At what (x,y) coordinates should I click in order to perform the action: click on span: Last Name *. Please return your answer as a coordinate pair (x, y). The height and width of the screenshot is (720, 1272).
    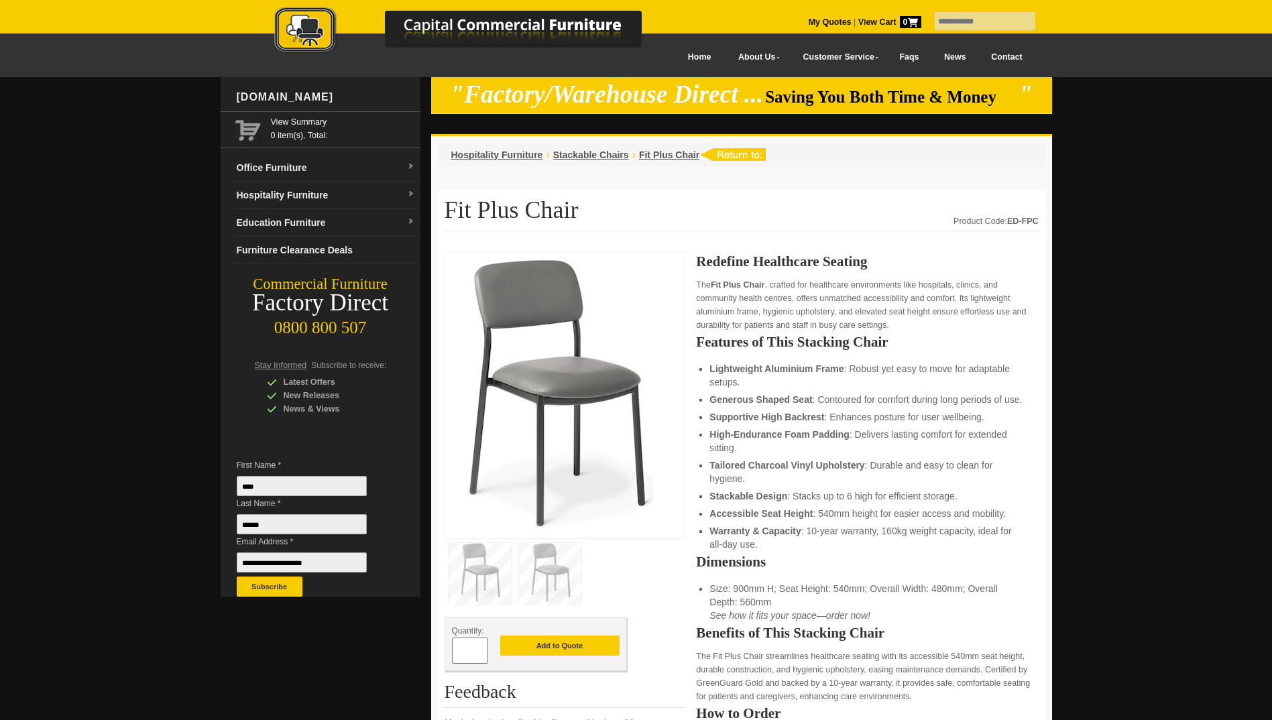
    Looking at the image, I should click on (312, 504).